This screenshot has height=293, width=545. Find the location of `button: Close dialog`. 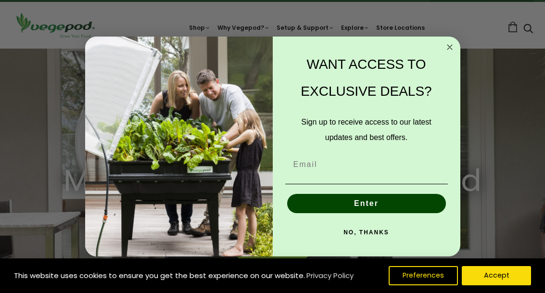

button: Close dialog is located at coordinates (450, 47).